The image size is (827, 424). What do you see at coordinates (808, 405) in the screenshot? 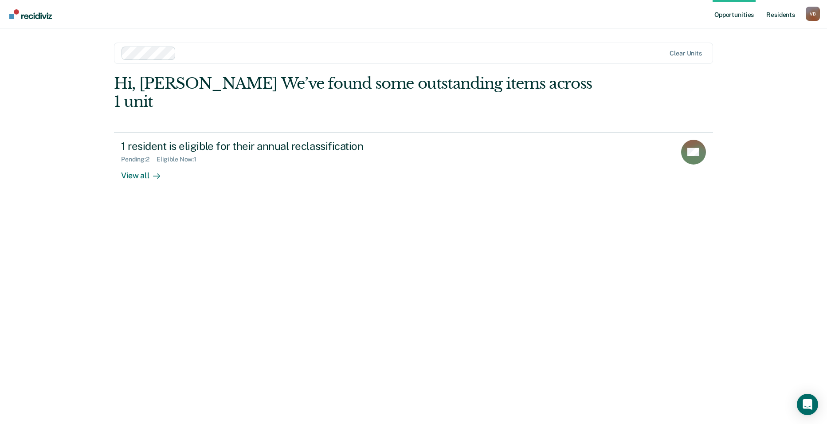
I see `div: Open Intercom Messenger` at bounding box center [808, 405].